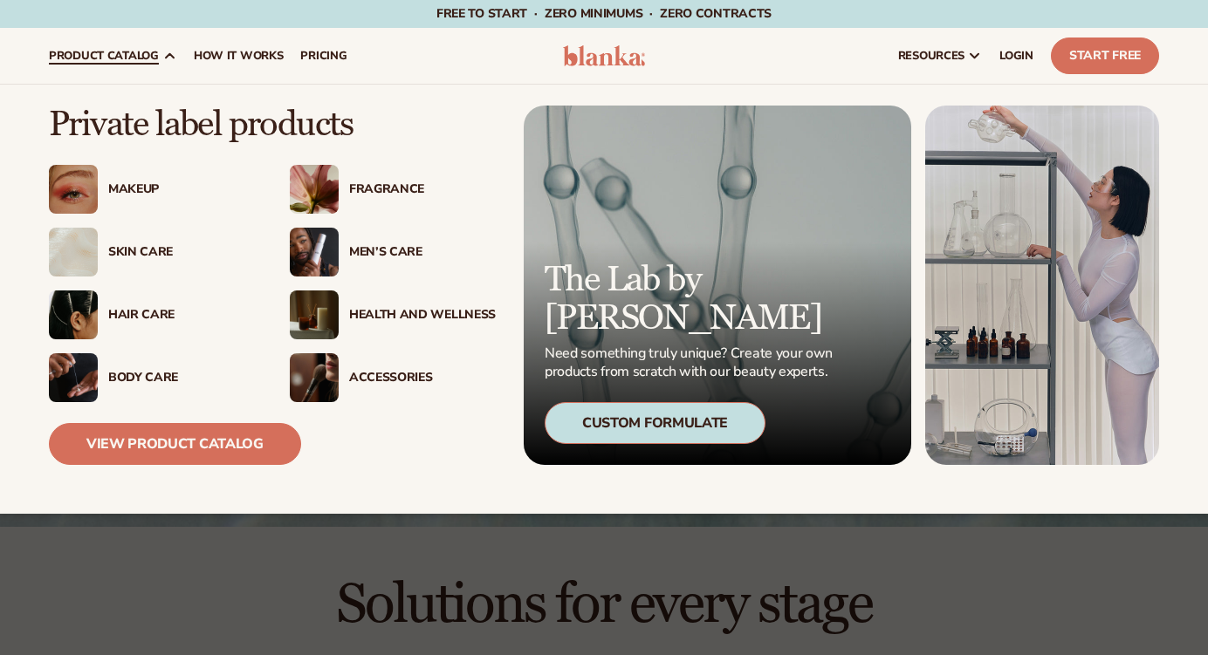 This screenshot has width=1208, height=655. What do you see at coordinates (314, 252) in the screenshot?
I see `img: Male holding moisturizer bottle.` at bounding box center [314, 252].